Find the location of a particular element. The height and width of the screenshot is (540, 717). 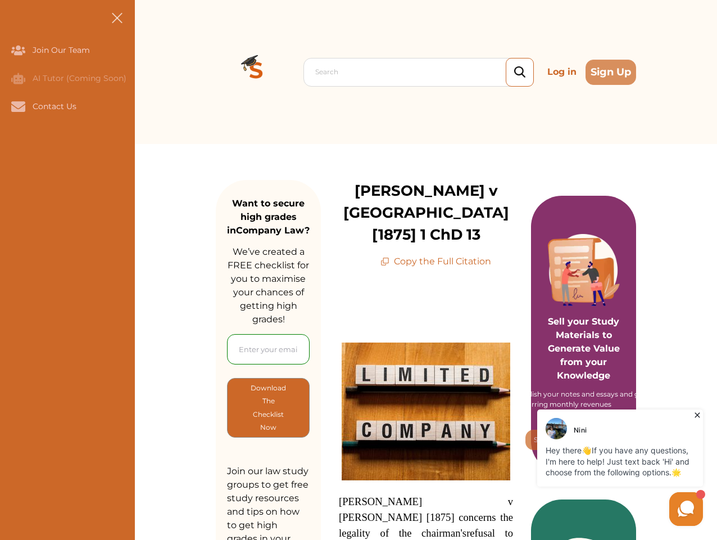

img: search_icon is located at coordinates (520, 72).